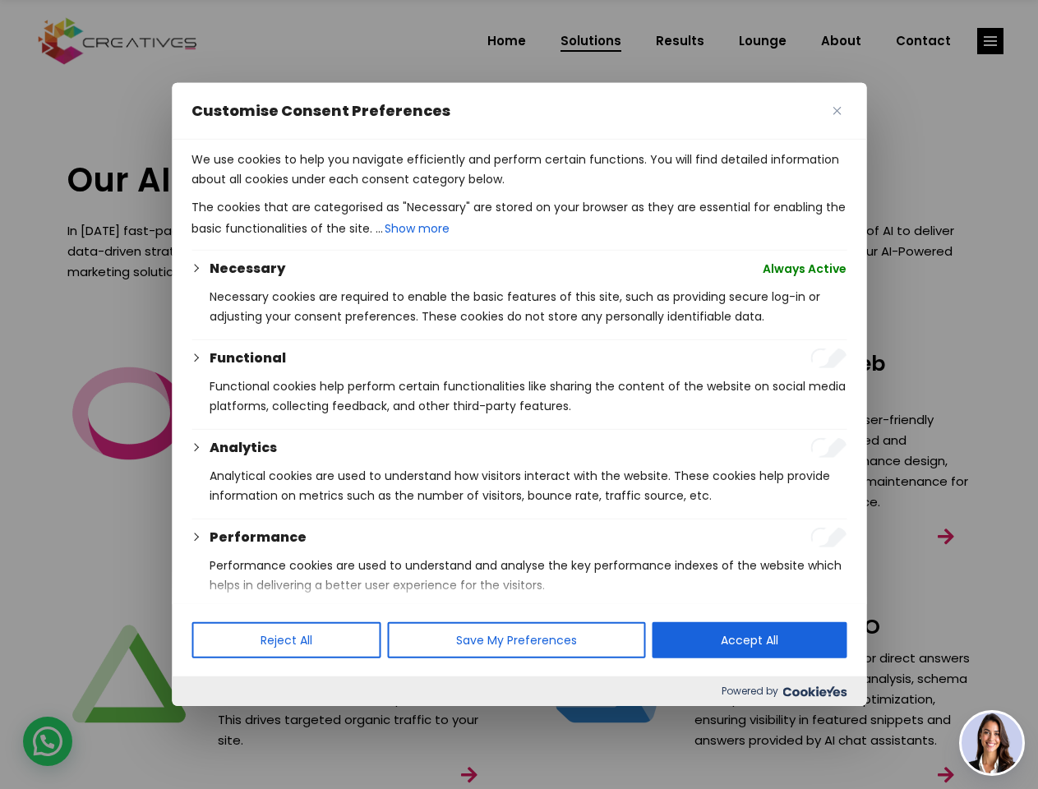  I want to click on button: Performance, so click(258, 538).